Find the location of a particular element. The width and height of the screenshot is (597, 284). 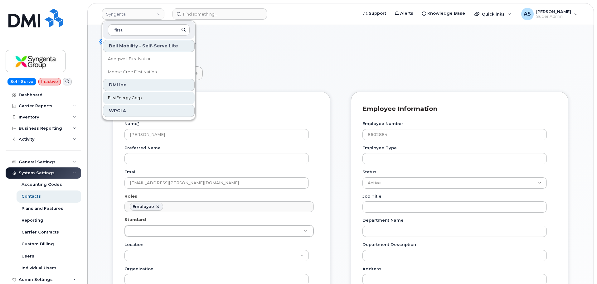

label: Address is located at coordinates (372, 269).